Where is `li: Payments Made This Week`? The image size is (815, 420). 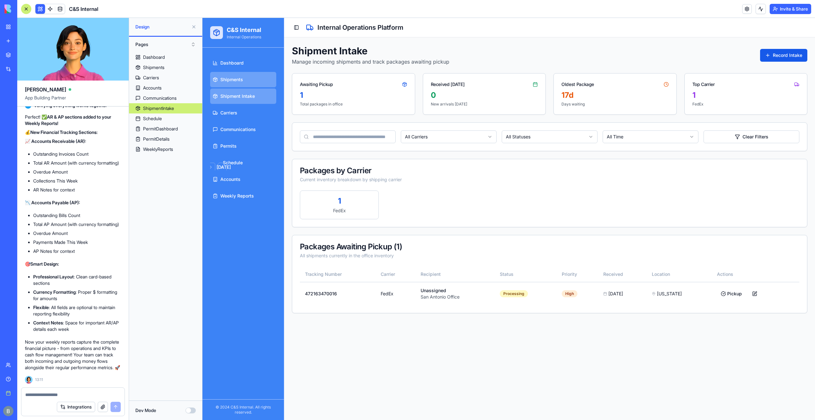 li: Payments Made This Week is located at coordinates (77, 242).